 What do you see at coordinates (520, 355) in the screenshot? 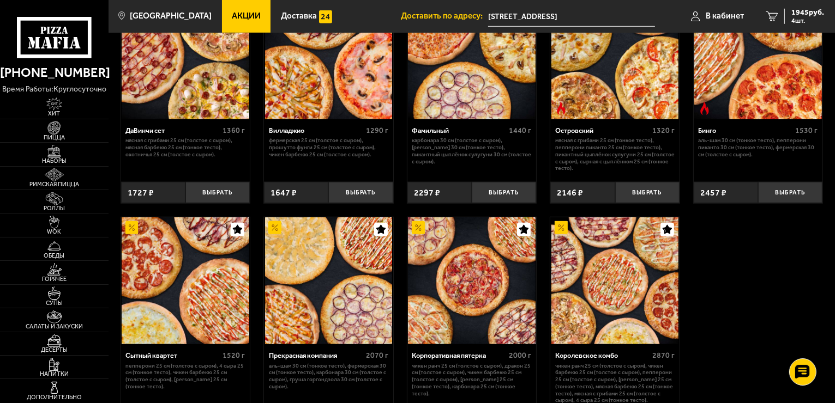
I see `span: 2000 г` at bounding box center [520, 355].